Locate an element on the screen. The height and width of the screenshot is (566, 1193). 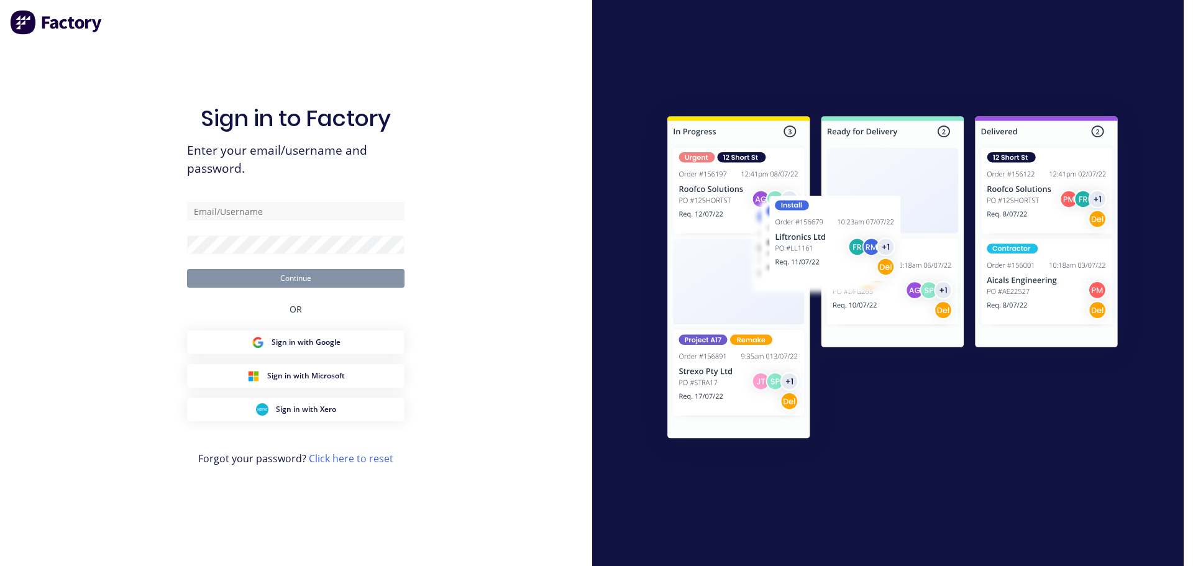
span: Sign in with Google is located at coordinates (306, 342).